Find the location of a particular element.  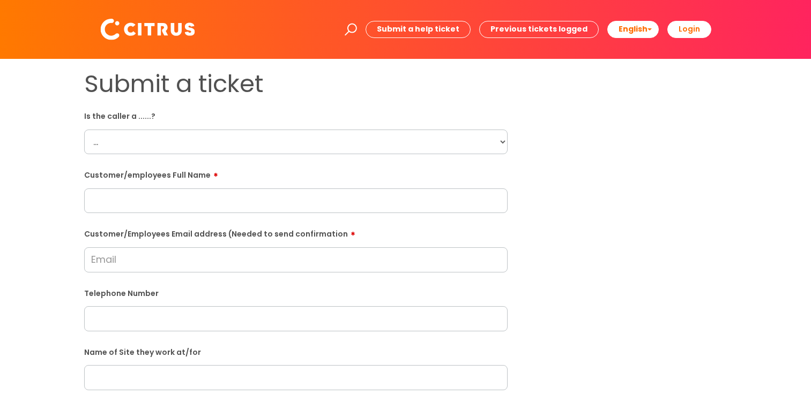

label: Customer/employees Full Name is located at coordinates (296, 174).